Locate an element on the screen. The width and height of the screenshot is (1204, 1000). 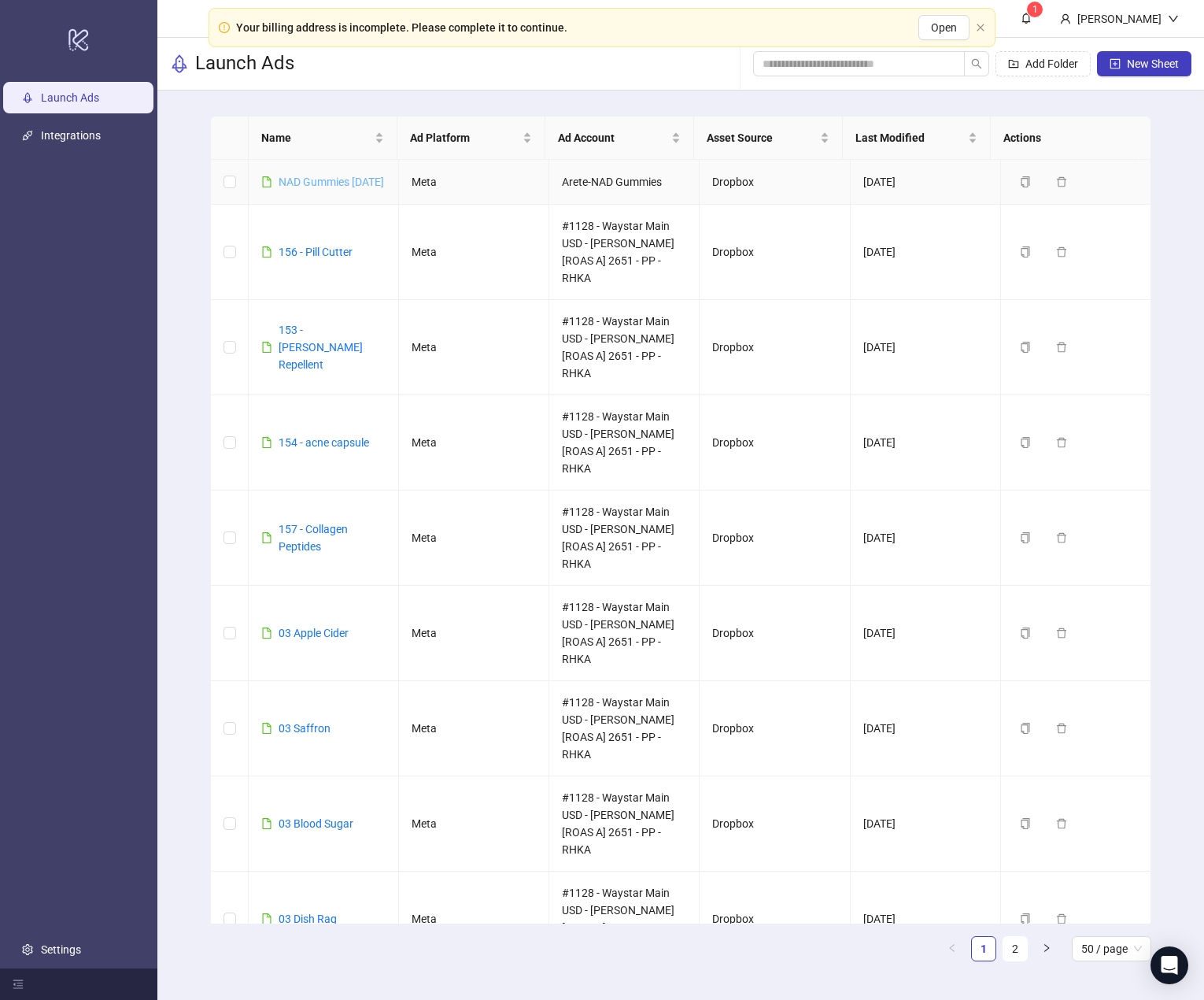
div: Page Size is located at coordinates (1111, 948).